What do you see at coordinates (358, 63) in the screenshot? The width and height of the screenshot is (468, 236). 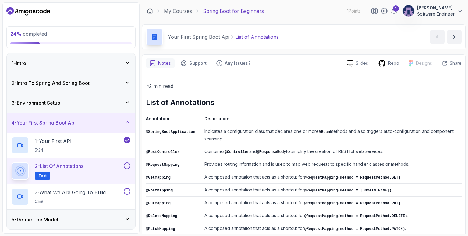 I see `a: Slides` at bounding box center [358, 63].